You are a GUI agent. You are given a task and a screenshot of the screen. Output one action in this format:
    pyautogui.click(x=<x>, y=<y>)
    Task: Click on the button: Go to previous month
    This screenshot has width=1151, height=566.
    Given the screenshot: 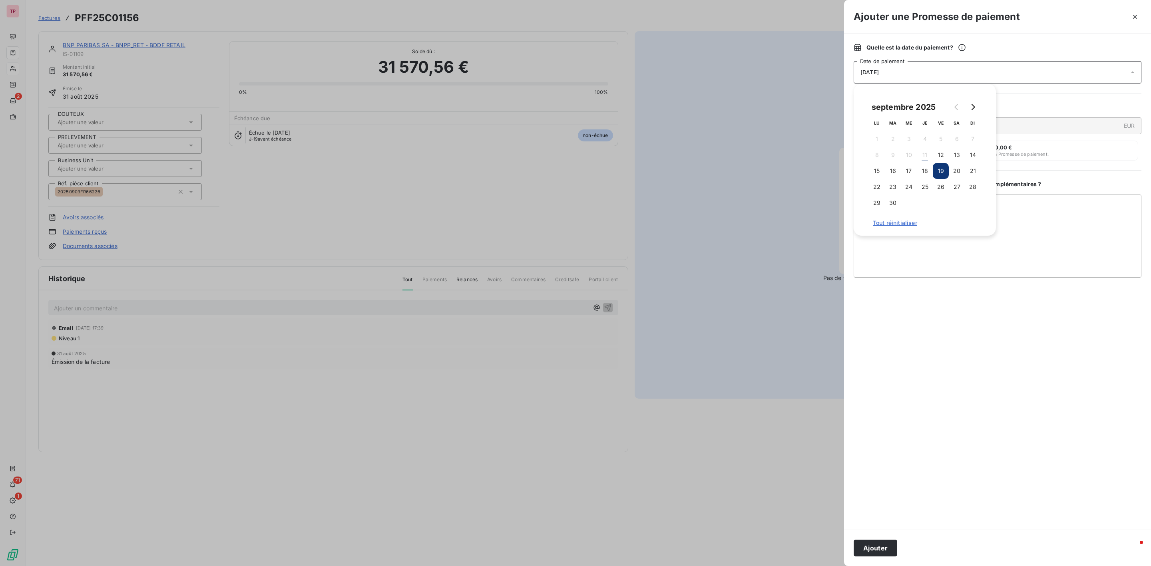 What is the action you would take?
    pyautogui.click(x=957, y=107)
    